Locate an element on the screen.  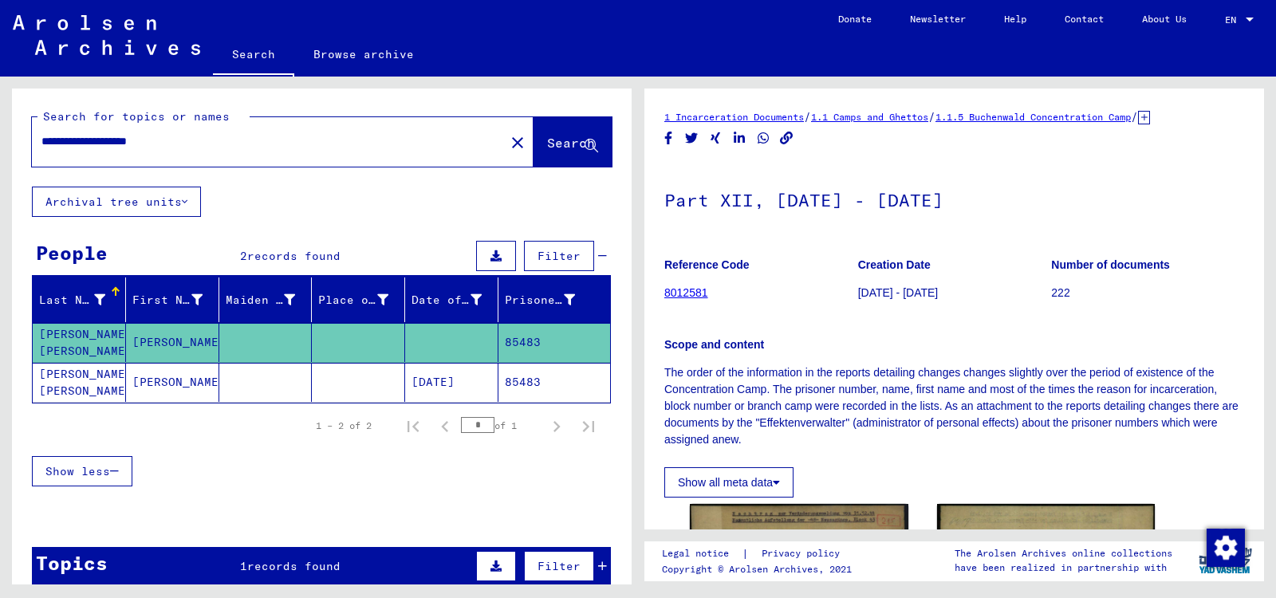
mat-header-cell: Place of Birth is located at coordinates (358, 300).